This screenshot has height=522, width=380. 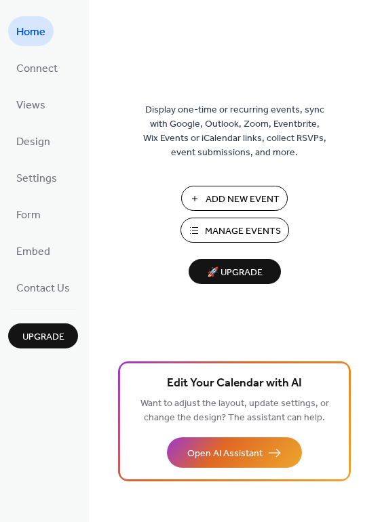 What do you see at coordinates (37, 178) in the screenshot?
I see `a: Settings` at bounding box center [37, 178].